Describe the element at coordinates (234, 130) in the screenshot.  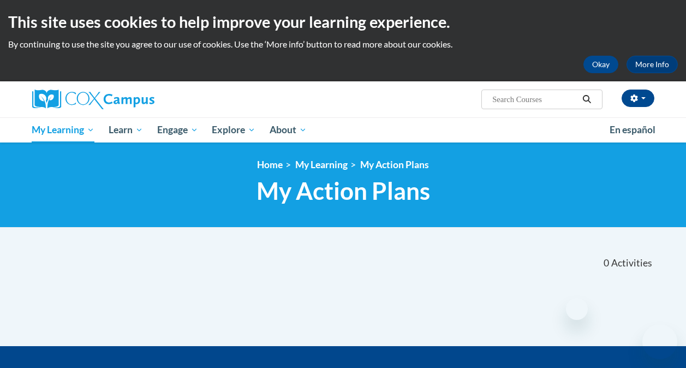
I see `a: Explore` at that location.